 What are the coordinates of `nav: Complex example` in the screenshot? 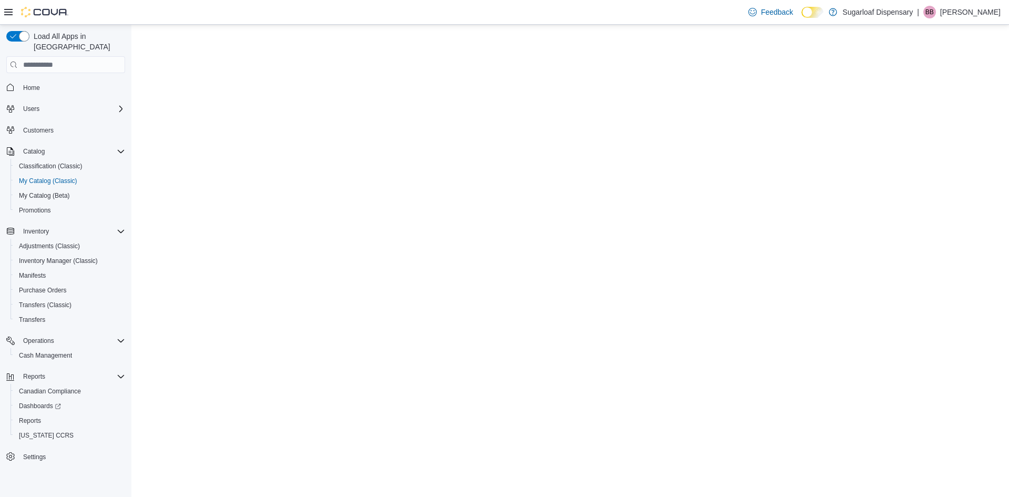 It's located at (66, 283).